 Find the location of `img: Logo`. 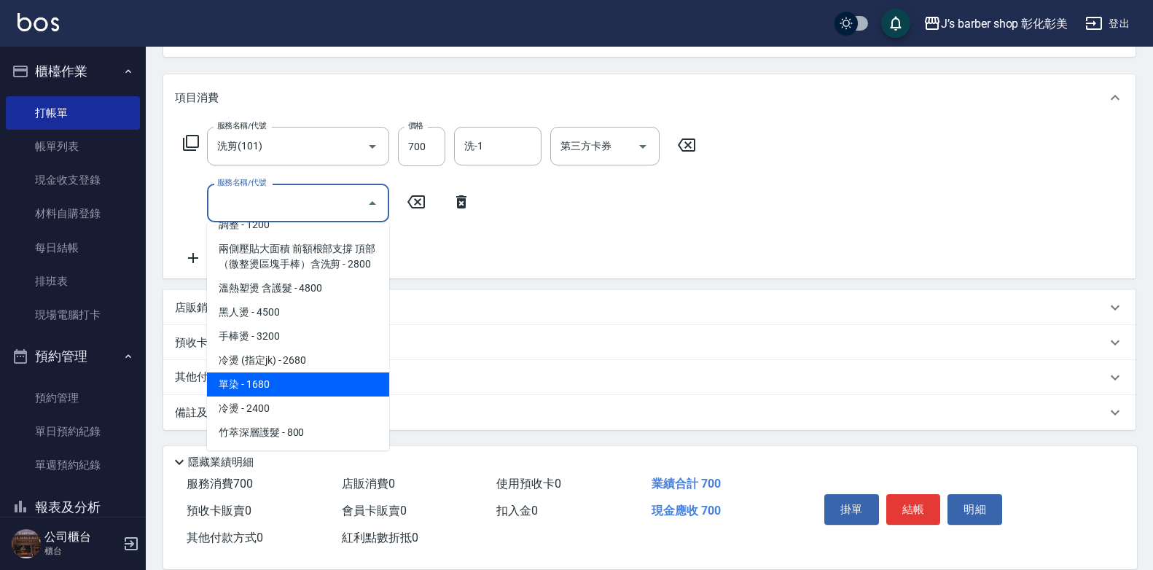

img: Logo is located at coordinates (38, 22).